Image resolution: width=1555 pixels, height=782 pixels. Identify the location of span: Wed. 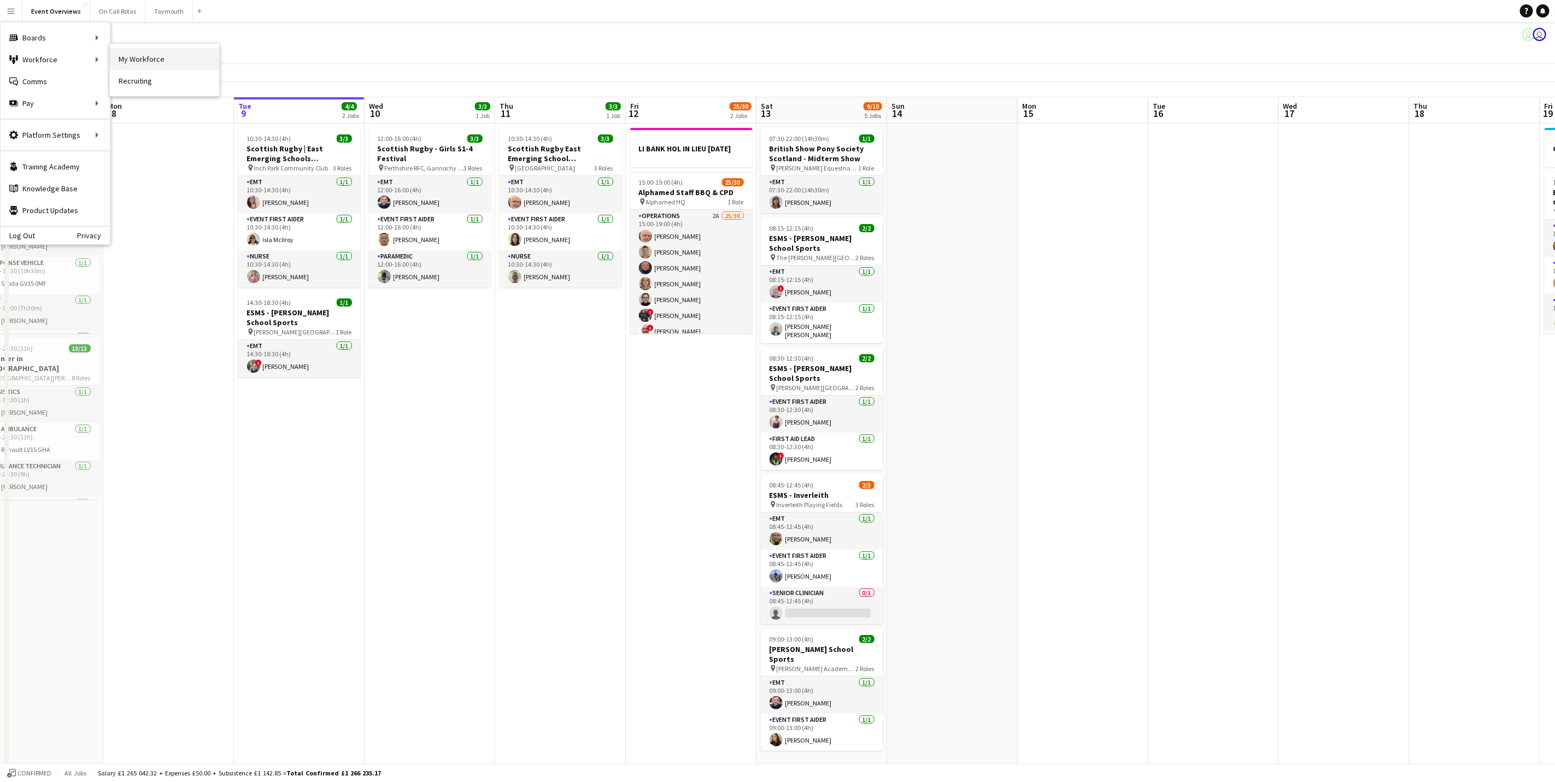
(1291, 106).